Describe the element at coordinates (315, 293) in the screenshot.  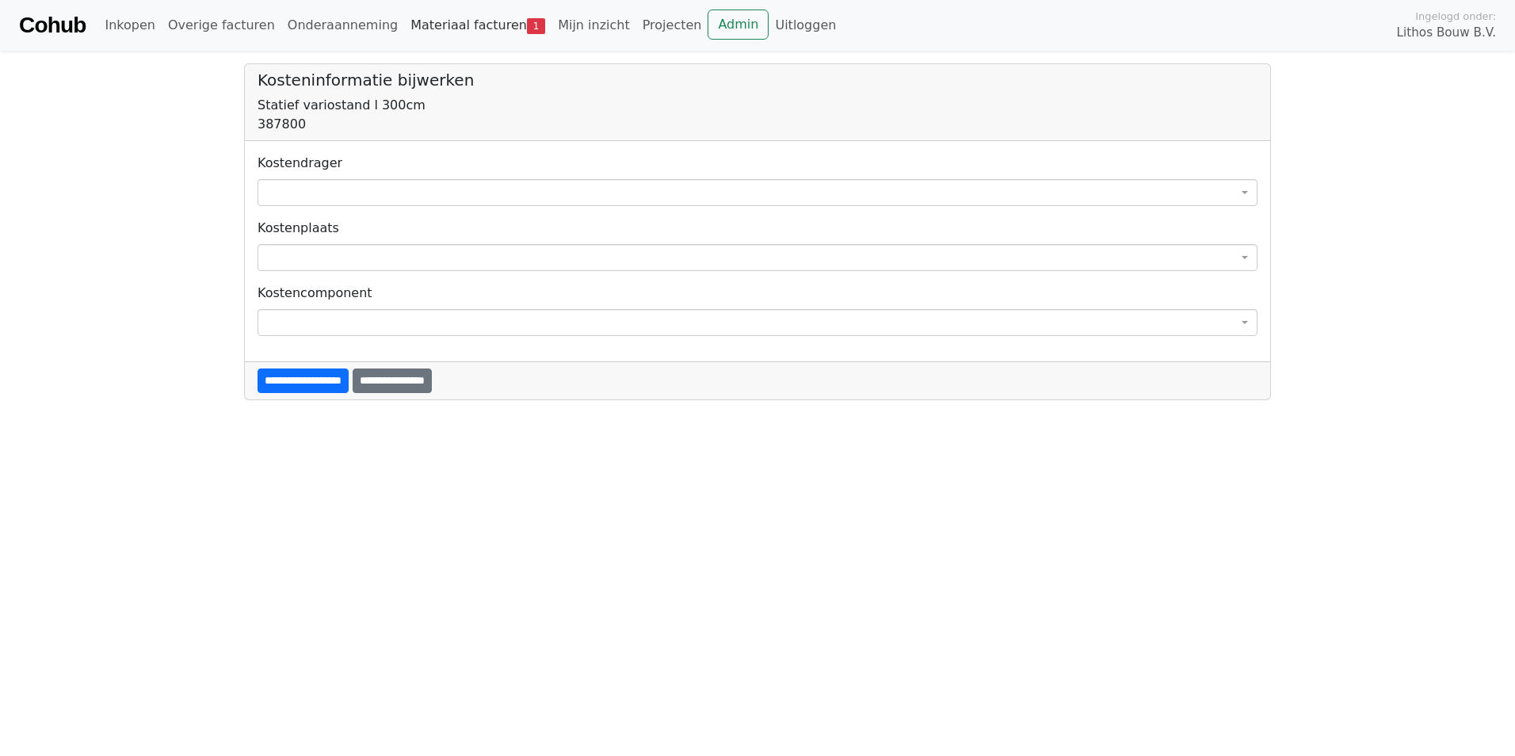
I see `label: Kostencomponent` at that location.